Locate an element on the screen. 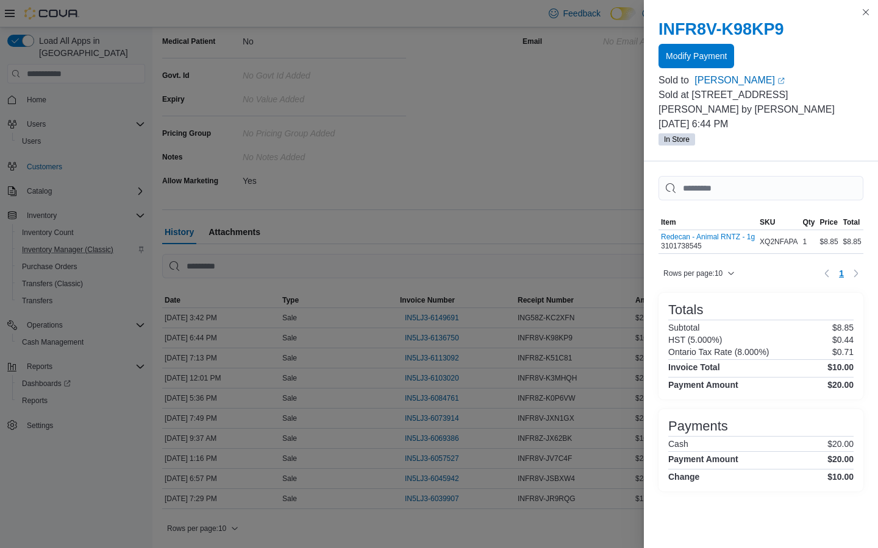 Image resolution: width=878 pixels, height=548 pixels. span: XQ2NFAPA is located at coordinates (778, 242).